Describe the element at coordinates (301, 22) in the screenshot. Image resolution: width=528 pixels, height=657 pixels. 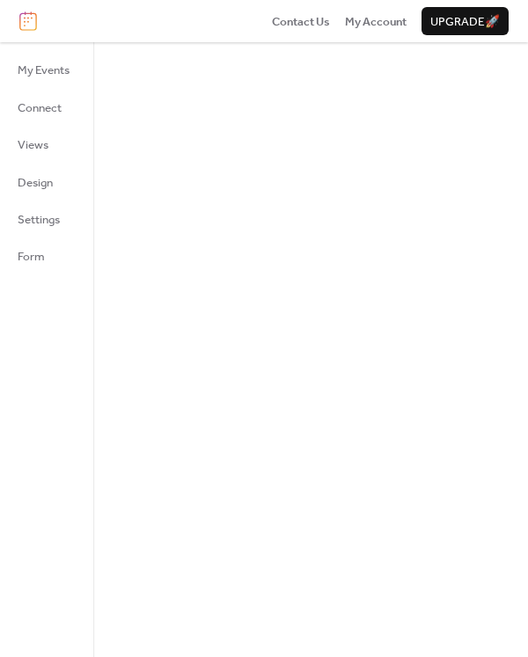
I see `span: Contact Us` at that location.